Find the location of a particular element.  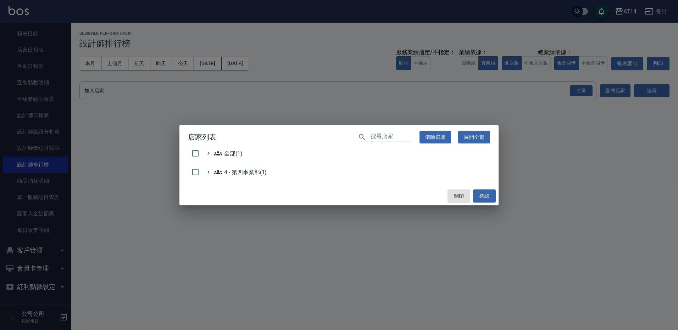

span: 全部(1) is located at coordinates (228, 153).